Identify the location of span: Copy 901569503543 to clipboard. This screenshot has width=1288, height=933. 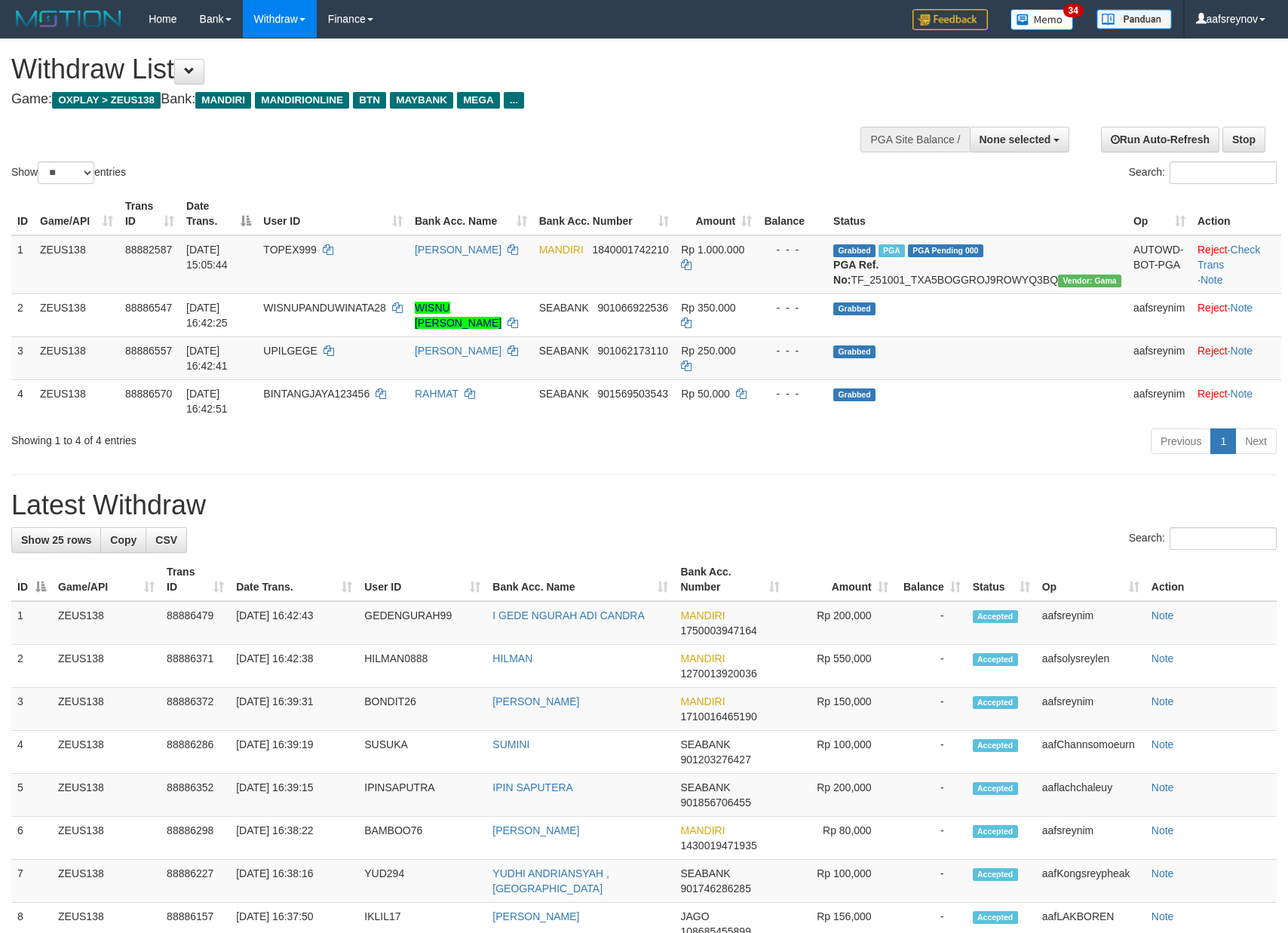
(633, 393).